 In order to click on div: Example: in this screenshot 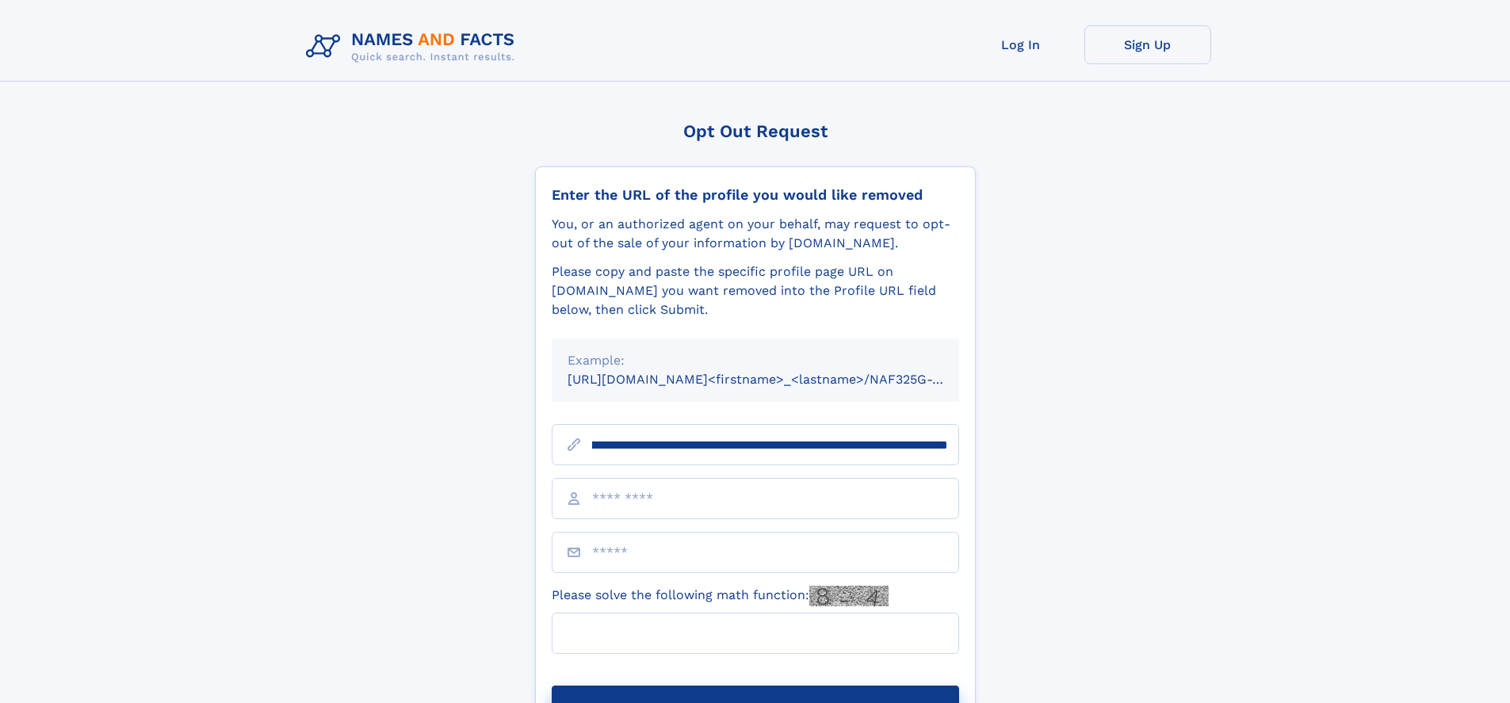, I will do `click(755, 361)`.